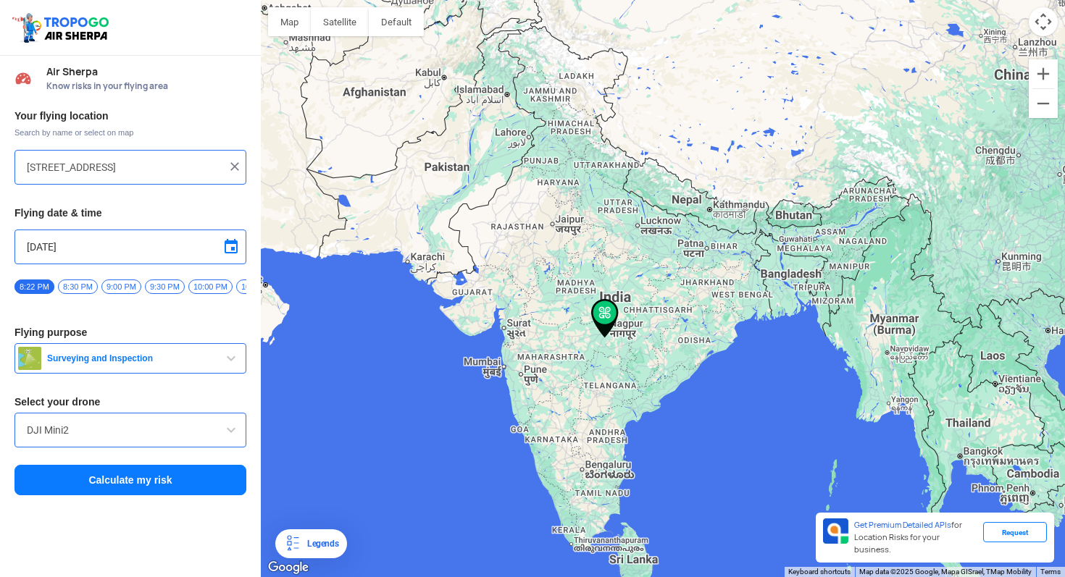  I want to click on input: Search by name or Brand, so click(130, 430).